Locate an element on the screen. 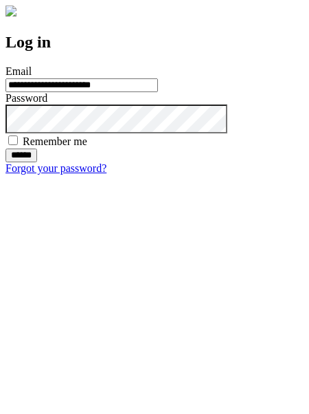 This screenshot has width=309, height=414. h2: Log in is located at coordinates (155, 42).